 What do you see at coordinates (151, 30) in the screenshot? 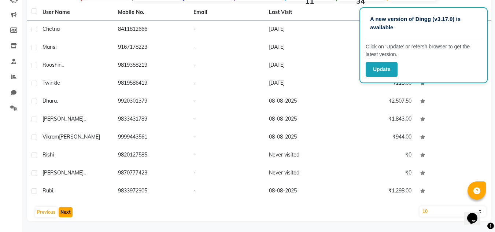
I see `td: 8411812666` at bounding box center [151, 30].